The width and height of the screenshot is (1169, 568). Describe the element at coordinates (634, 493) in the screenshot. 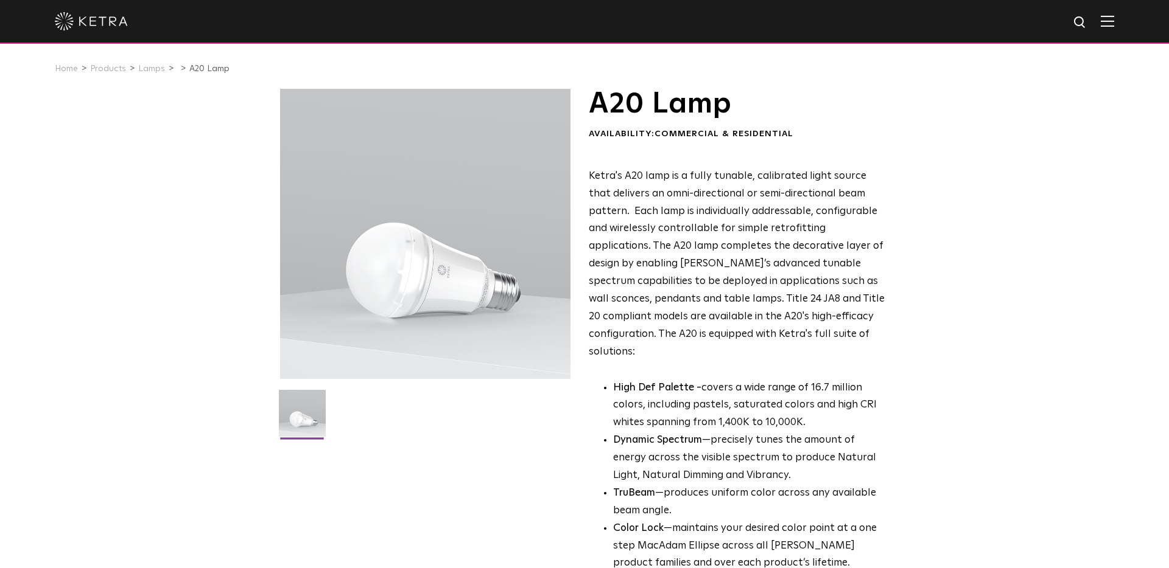

I see `strong: TruBeam` at that location.